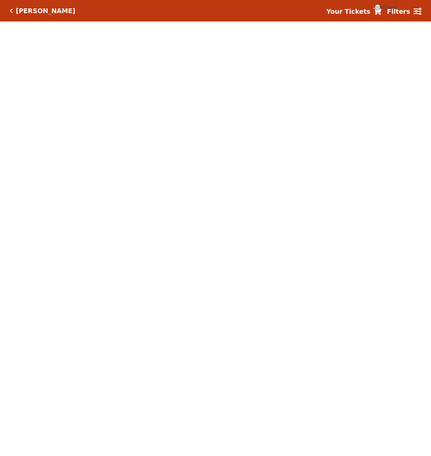 The image size is (431, 456). What do you see at coordinates (398, 11) in the screenshot?
I see `strong: Filters` at bounding box center [398, 11].